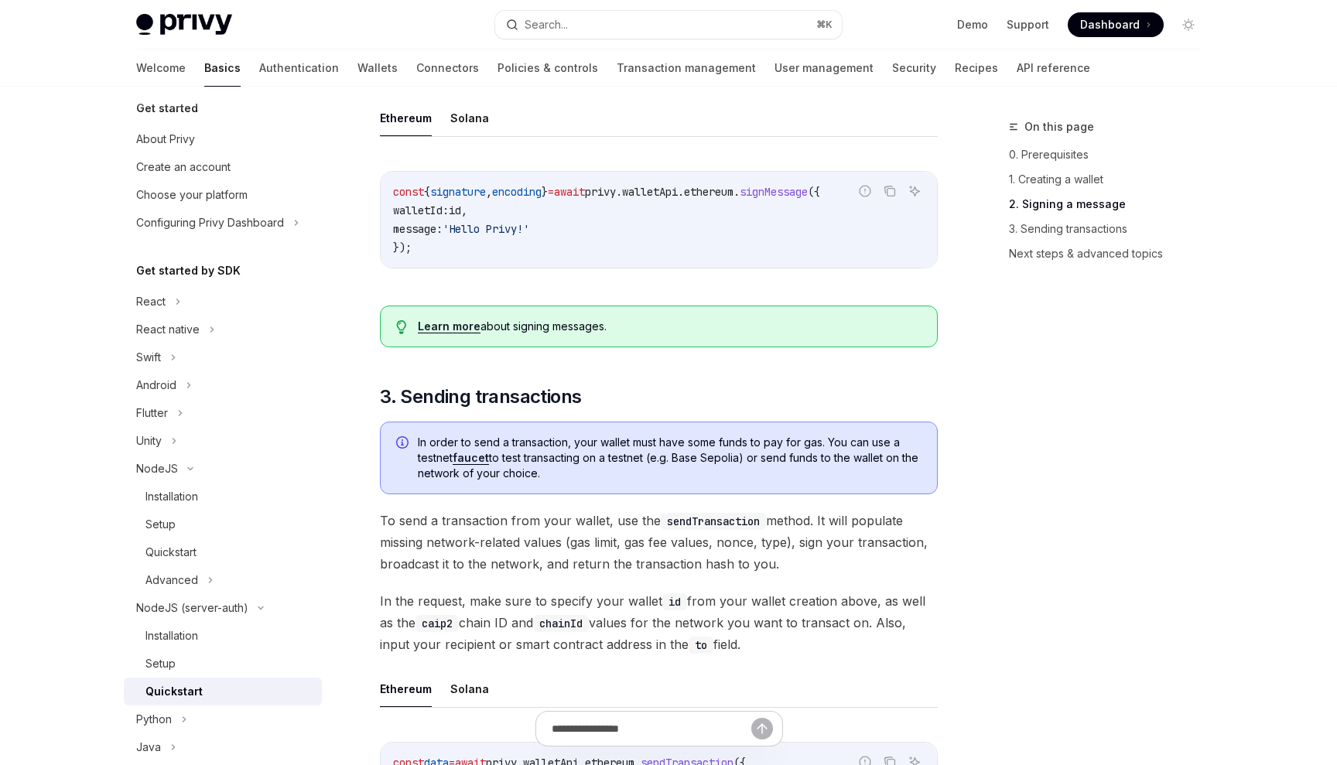 This screenshot has height=765, width=1337. Describe the element at coordinates (701, 645) in the screenshot. I see `code: to` at that location.